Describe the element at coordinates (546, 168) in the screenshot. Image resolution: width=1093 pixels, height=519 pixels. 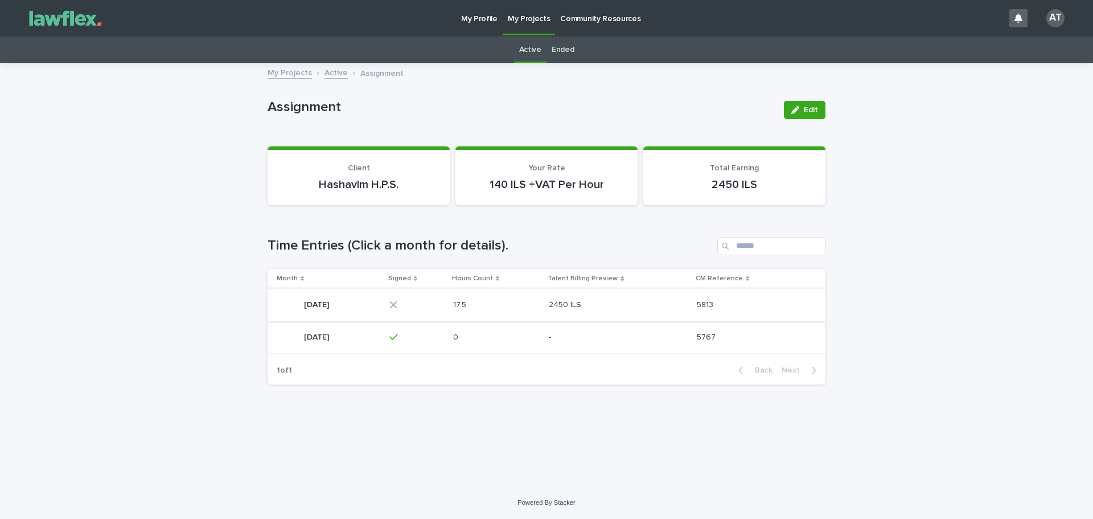
I see `span: Your Rate` at that location.